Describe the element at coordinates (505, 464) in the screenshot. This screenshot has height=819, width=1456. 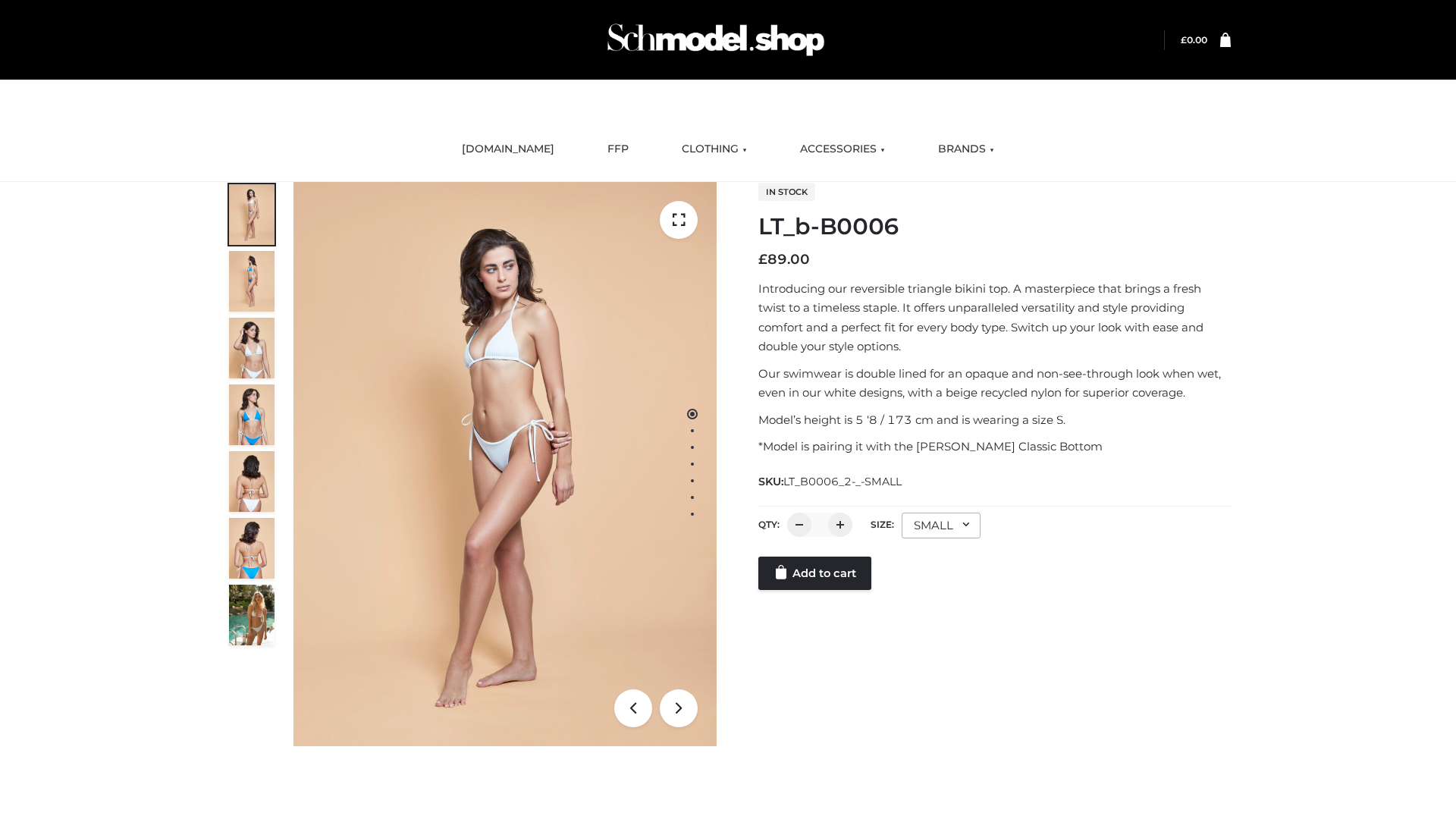
I see `img: ArielClassicBikiniTop_CloudNine_AzureSky_OW114ECO_1` at that location.